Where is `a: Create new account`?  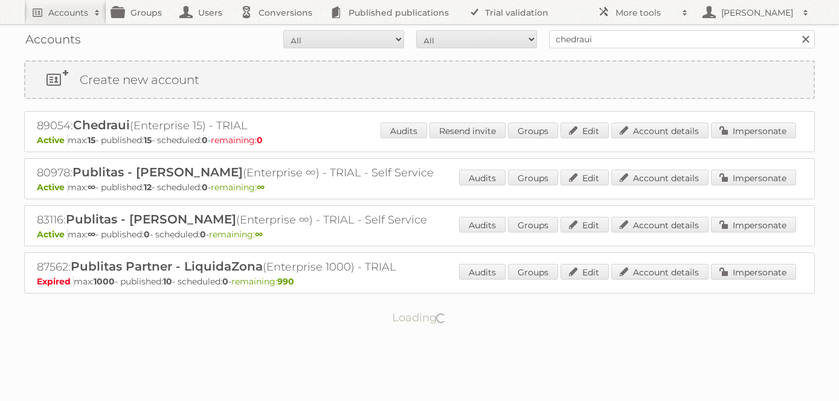
a: Create new account is located at coordinates (419, 80).